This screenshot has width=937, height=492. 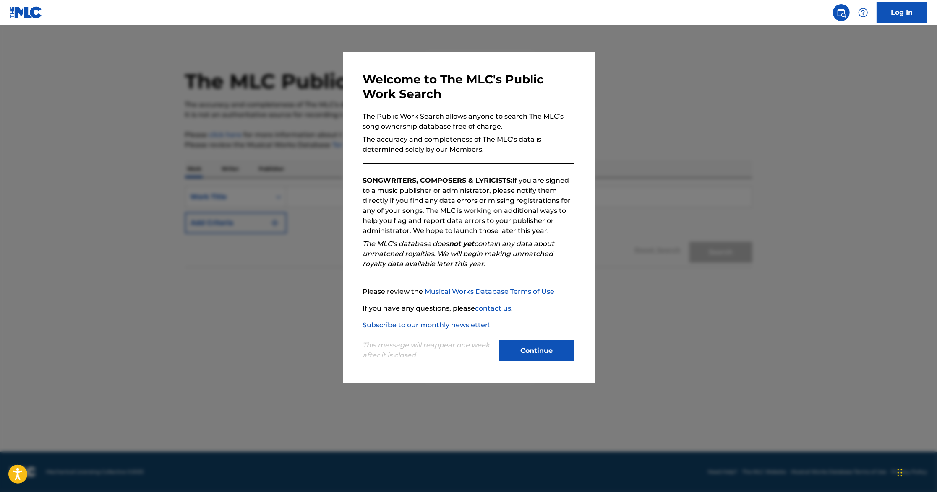 What do you see at coordinates (841, 13) in the screenshot?
I see `a: Public Search` at bounding box center [841, 13].